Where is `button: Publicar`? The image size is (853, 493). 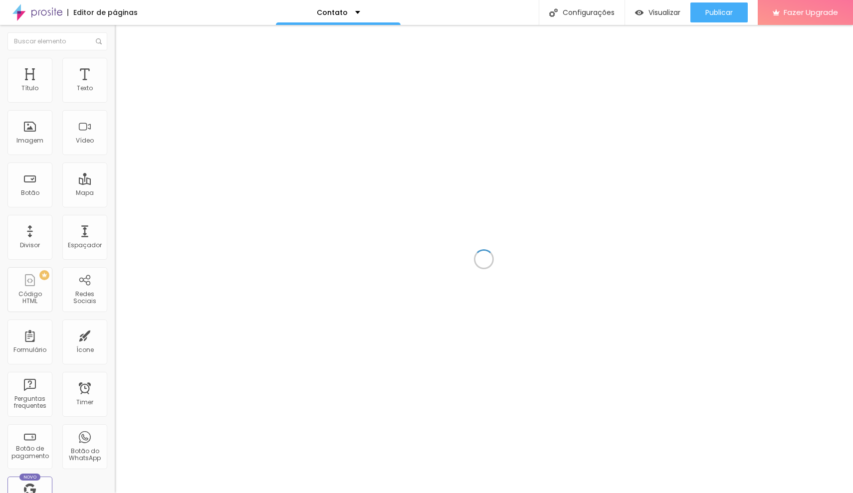
button: Publicar is located at coordinates (719, 12).